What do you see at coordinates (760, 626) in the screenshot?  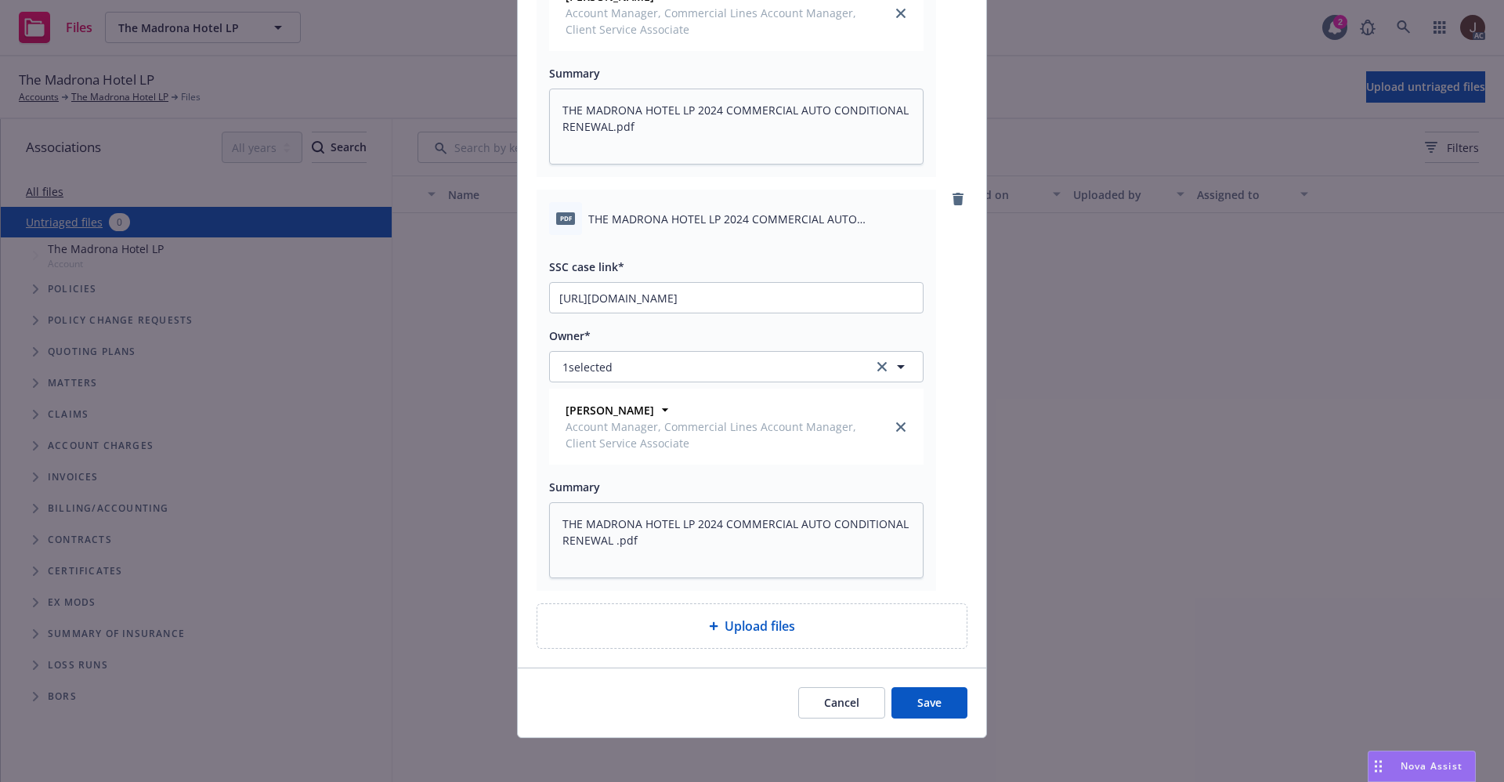 I see `span: Upload files` at bounding box center [760, 626].